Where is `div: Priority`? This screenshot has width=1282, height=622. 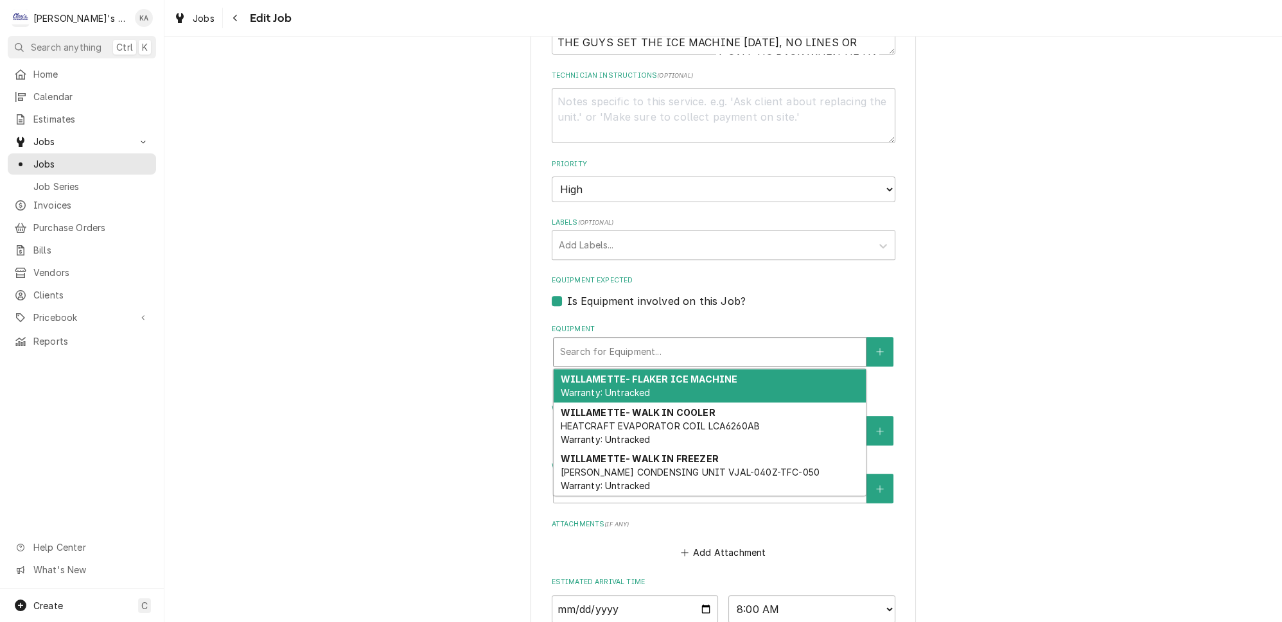 div: Priority is located at coordinates (723, 180).